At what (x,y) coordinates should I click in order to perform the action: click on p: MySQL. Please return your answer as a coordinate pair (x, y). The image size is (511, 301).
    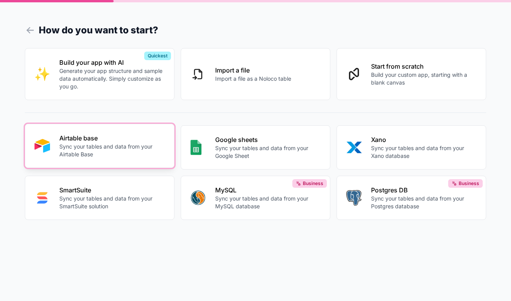
    Looking at the image, I should click on (268, 190).